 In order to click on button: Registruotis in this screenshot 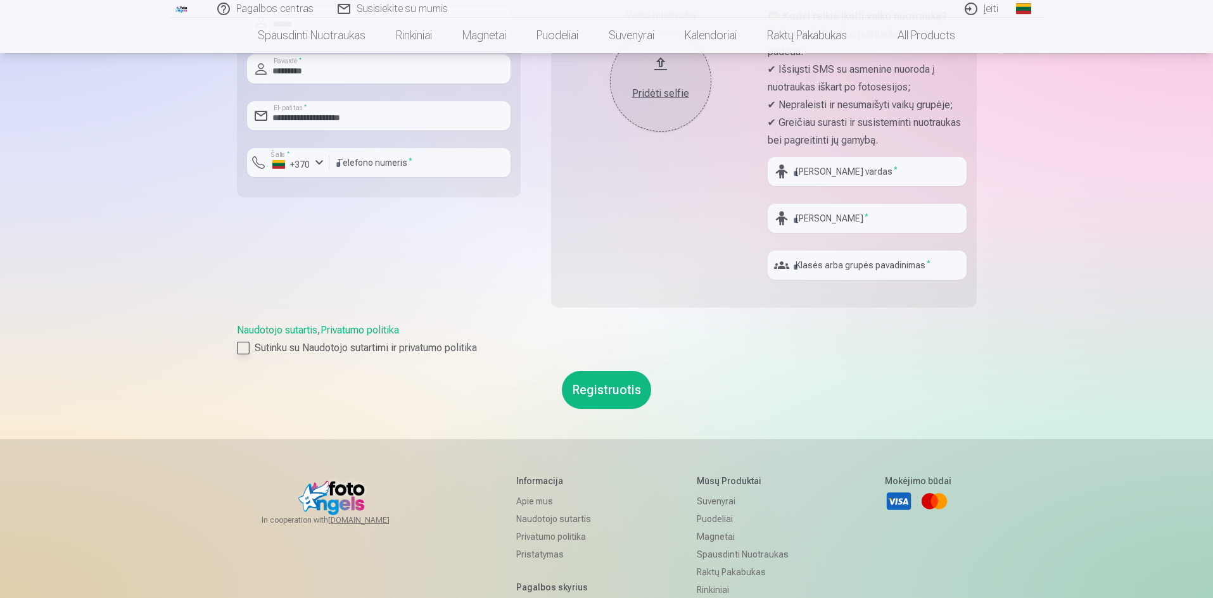, I will do `click(606, 390)`.